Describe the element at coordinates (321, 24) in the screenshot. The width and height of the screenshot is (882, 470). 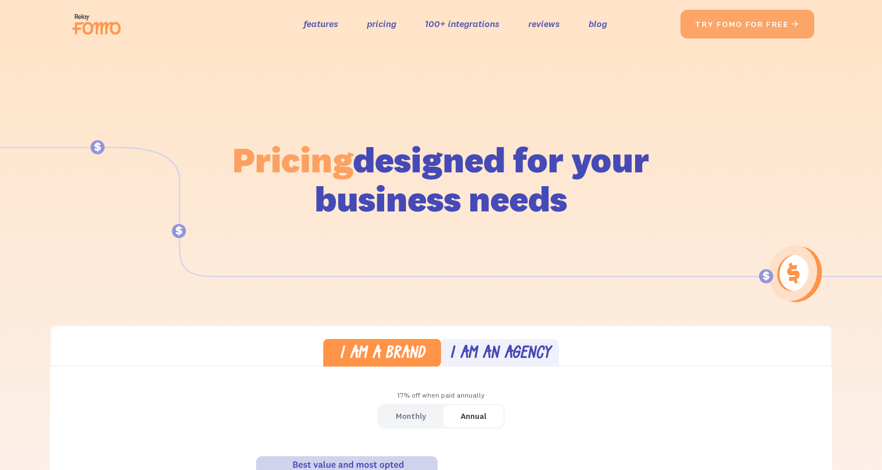
I see `a: features` at that location.